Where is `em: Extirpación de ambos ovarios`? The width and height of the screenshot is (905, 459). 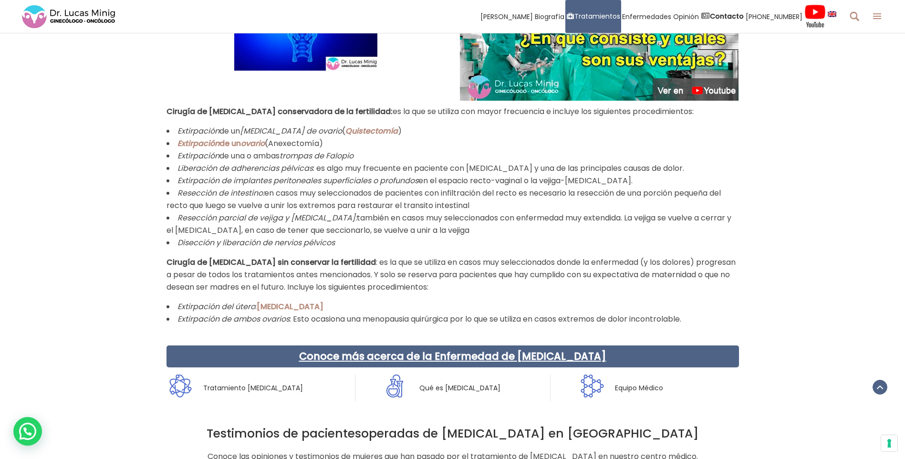 em: Extirpación de ambos ovarios is located at coordinates (233, 319).